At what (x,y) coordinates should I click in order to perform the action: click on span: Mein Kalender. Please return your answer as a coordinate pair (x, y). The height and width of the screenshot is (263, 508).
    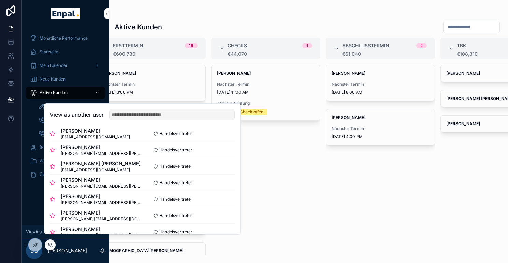
    Looking at the image, I should click on (54, 66).